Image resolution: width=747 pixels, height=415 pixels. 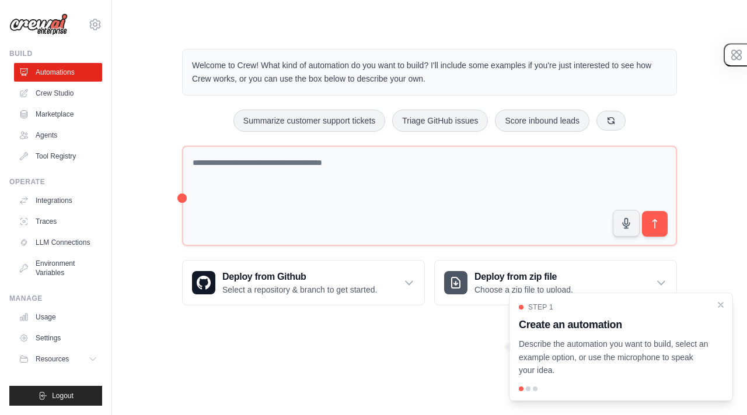 I want to click on p: Select a repository & branch to get started., so click(x=299, y=290).